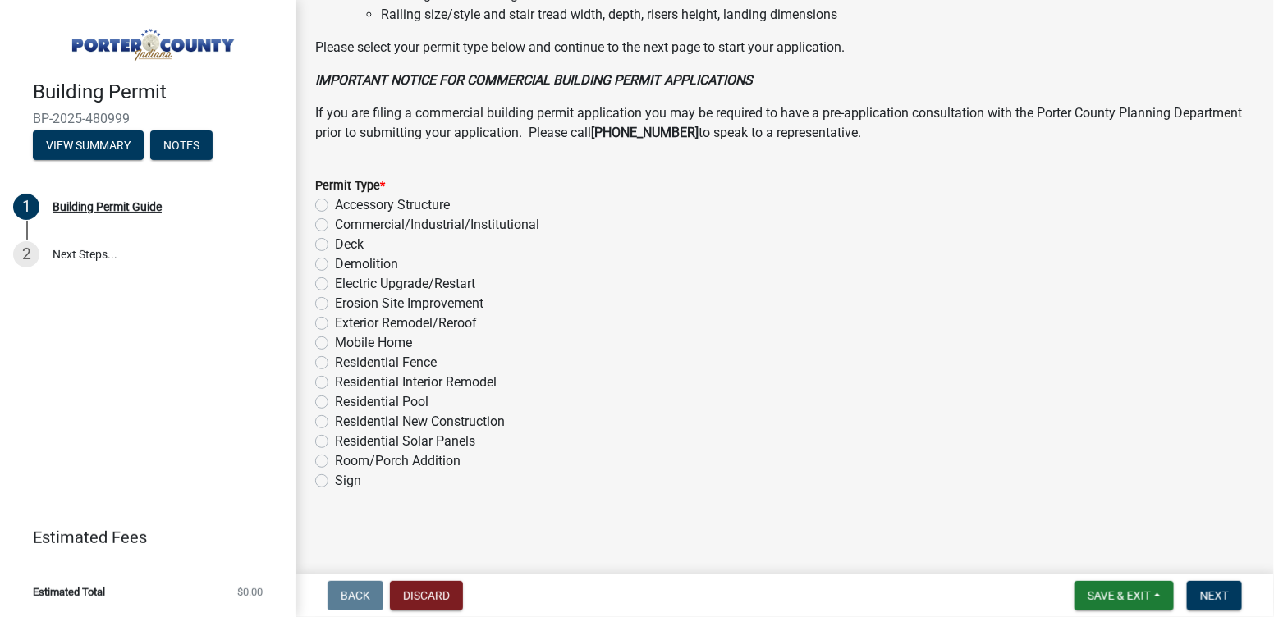 This screenshot has width=1274, height=617. I want to click on label: Accessory Structure, so click(392, 205).